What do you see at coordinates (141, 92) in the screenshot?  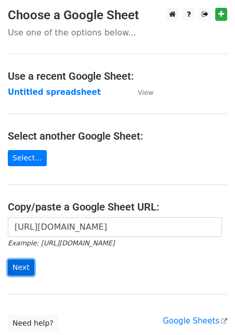 I see `a: View` at bounding box center [141, 92].